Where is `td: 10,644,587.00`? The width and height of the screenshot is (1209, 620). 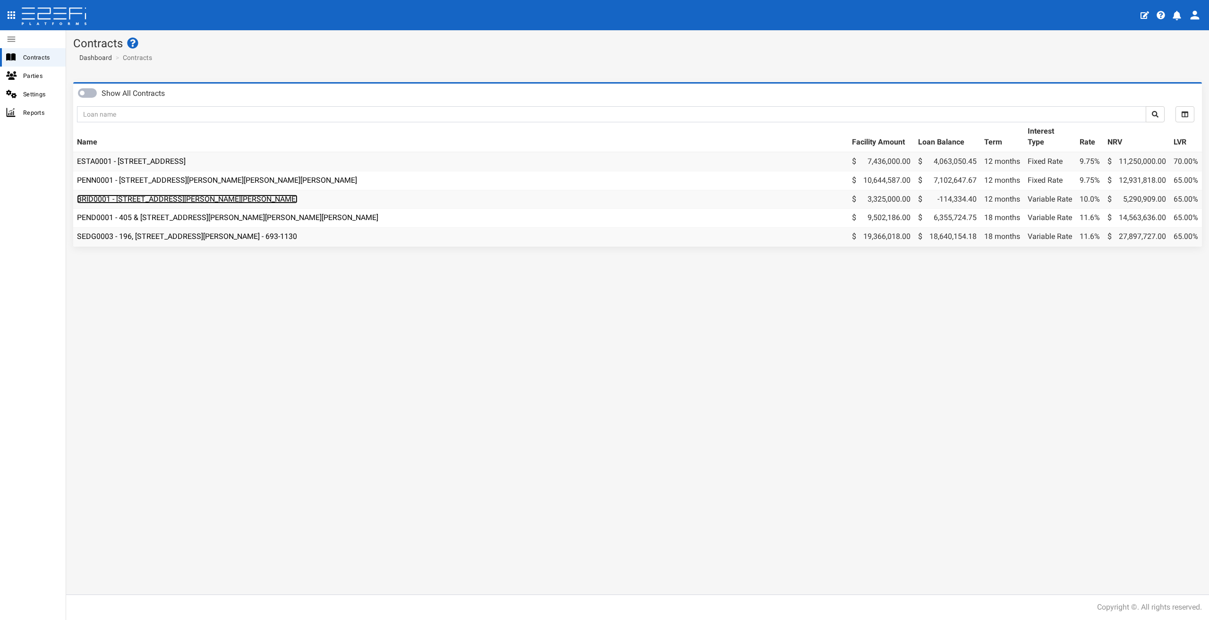
td: 10,644,587.00 is located at coordinates (881, 180).